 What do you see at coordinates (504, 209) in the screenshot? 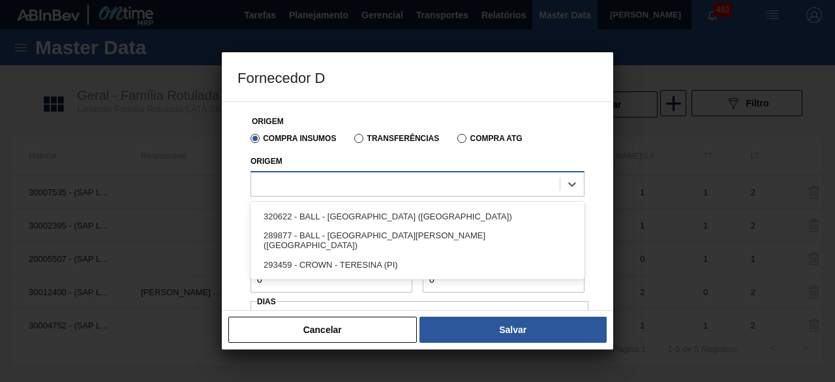
I see `label: Unidade de arredondamento` at bounding box center [504, 209].